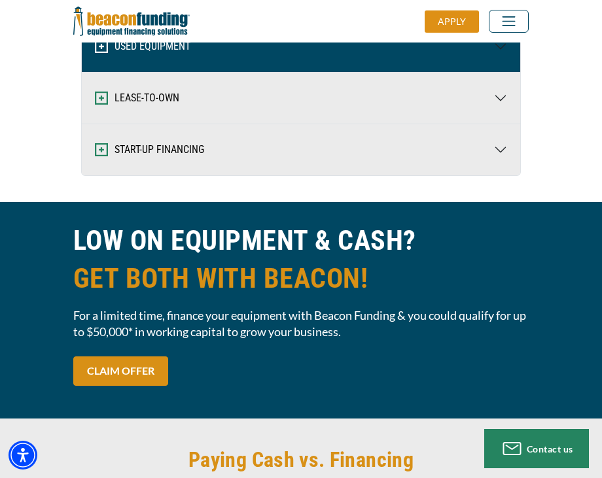  Describe the element at coordinates (301, 260) in the screenshot. I see `h1: LOW ON EQUIPMENT & CASH?` at that location.